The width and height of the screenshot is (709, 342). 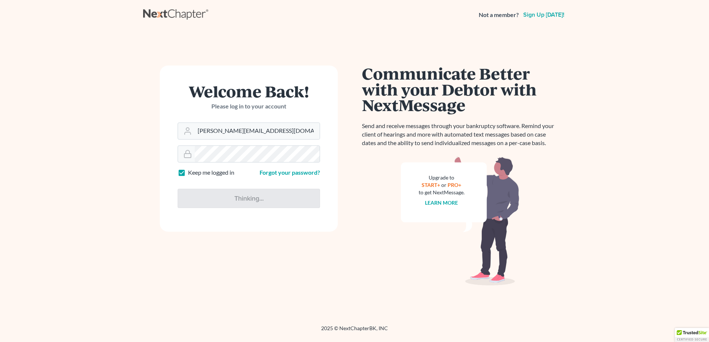 I want to click on input: Email Address, so click(x=257, y=131).